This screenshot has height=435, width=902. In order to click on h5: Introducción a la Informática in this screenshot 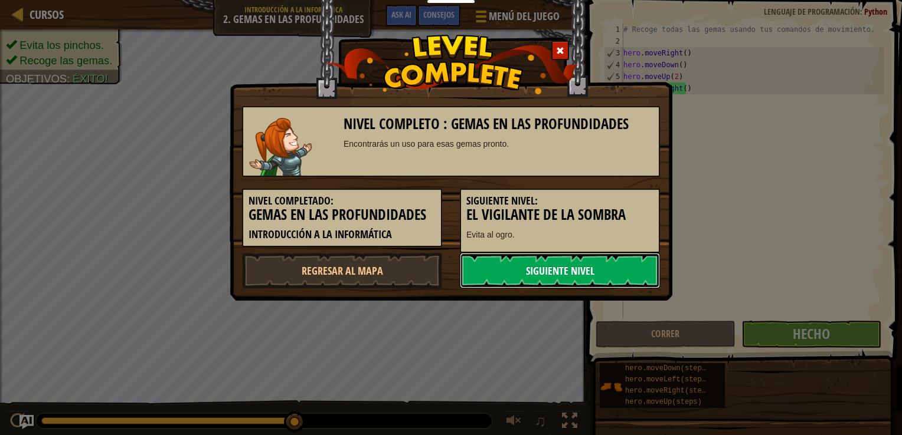, I will do `click(342, 235)`.